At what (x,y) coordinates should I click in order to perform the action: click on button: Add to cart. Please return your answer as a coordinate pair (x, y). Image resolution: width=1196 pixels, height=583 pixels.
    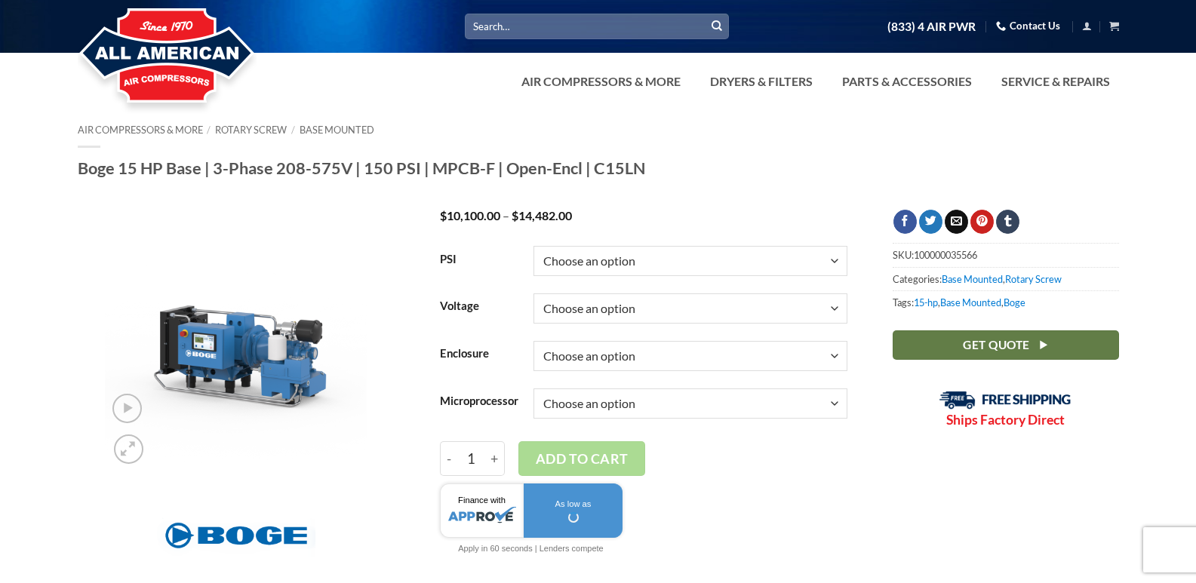
    Looking at the image, I should click on (582, 459).